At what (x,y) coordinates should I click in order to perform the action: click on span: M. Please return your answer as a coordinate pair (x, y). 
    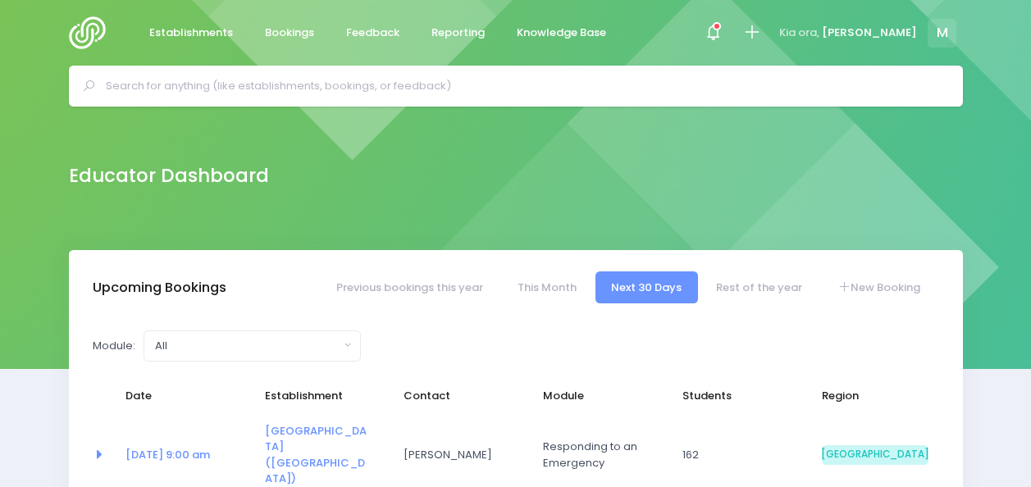
    Looking at the image, I should click on (942, 33).